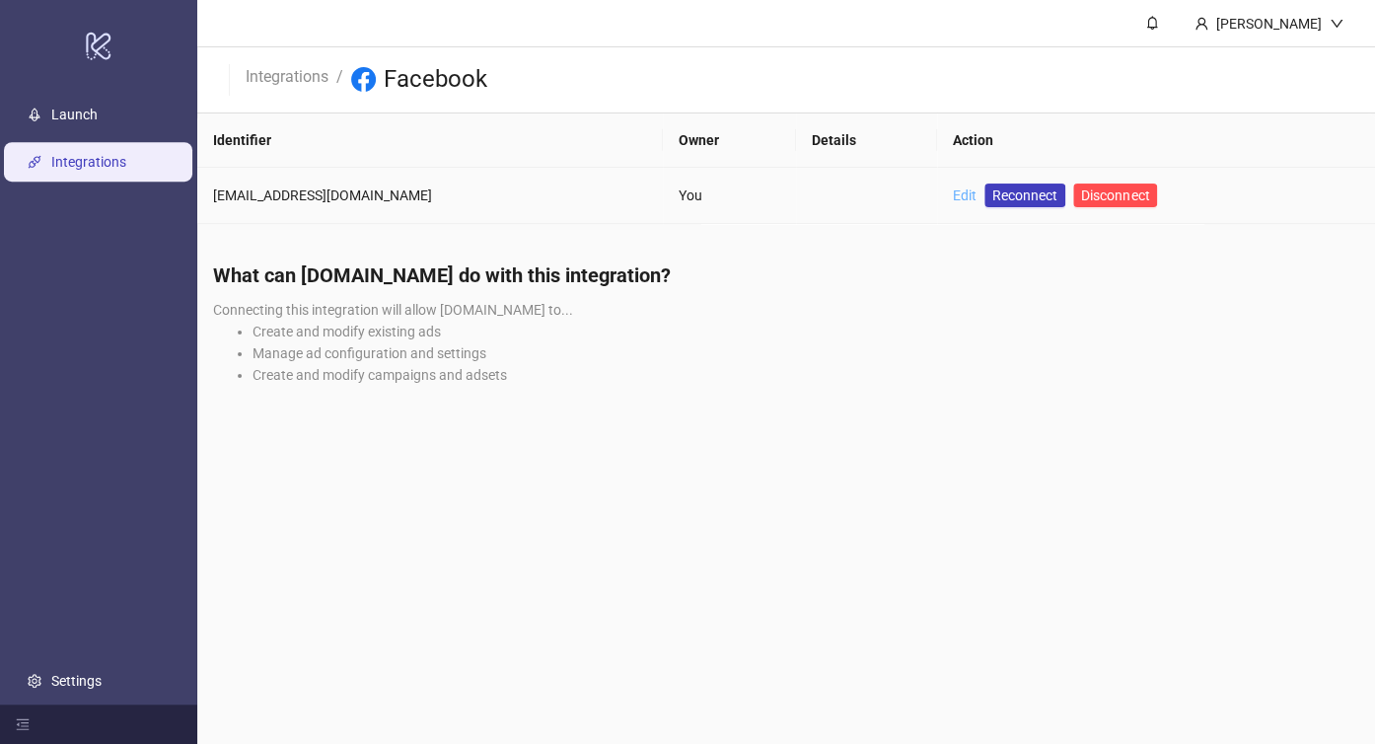  What do you see at coordinates (23, 724) in the screenshot?
I see `span: menu-fold` at bounding box center [23, 724].